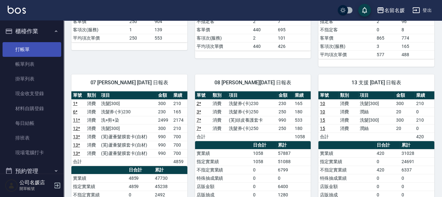  What do you see at coordinates (180, 95) in the screenshot?
I see `th: 業績` at bounding box center [180, 95].